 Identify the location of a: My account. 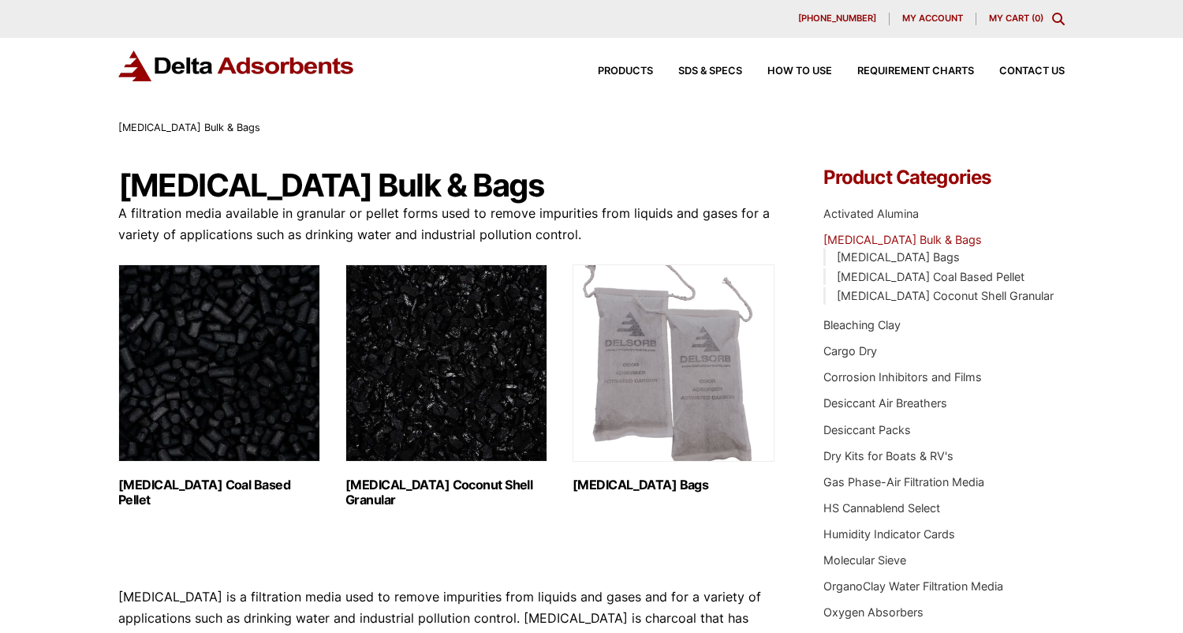
(933, 19).